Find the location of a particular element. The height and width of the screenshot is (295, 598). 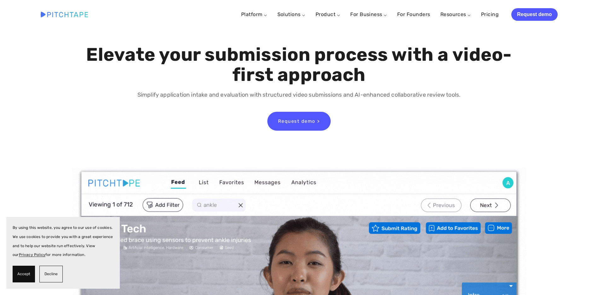

a: Request demo > is located at coordinates (299, 121).